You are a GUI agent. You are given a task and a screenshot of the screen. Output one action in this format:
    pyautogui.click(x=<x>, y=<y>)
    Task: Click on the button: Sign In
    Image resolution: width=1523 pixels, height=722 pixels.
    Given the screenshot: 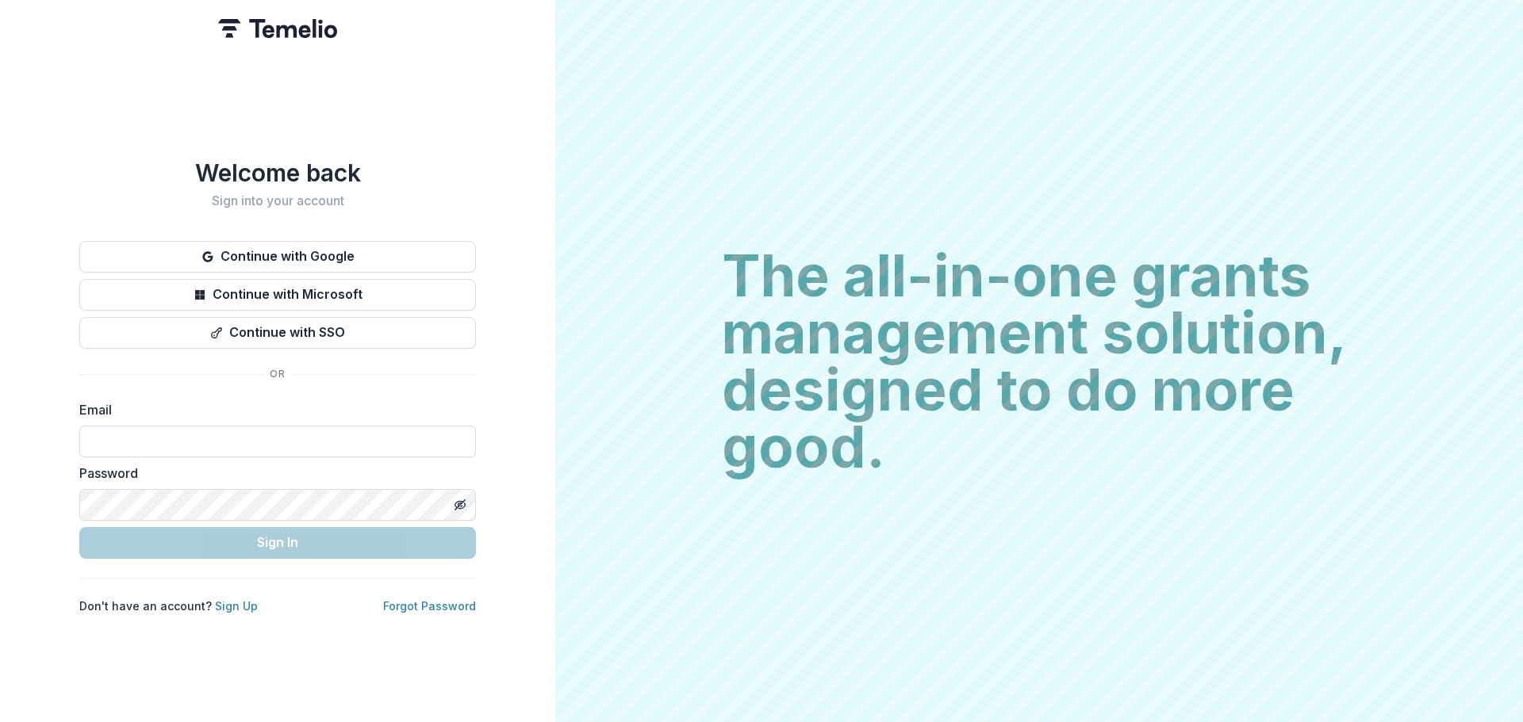 What is the action you would take?
    pyautogui.click(x=278, y=543)
    